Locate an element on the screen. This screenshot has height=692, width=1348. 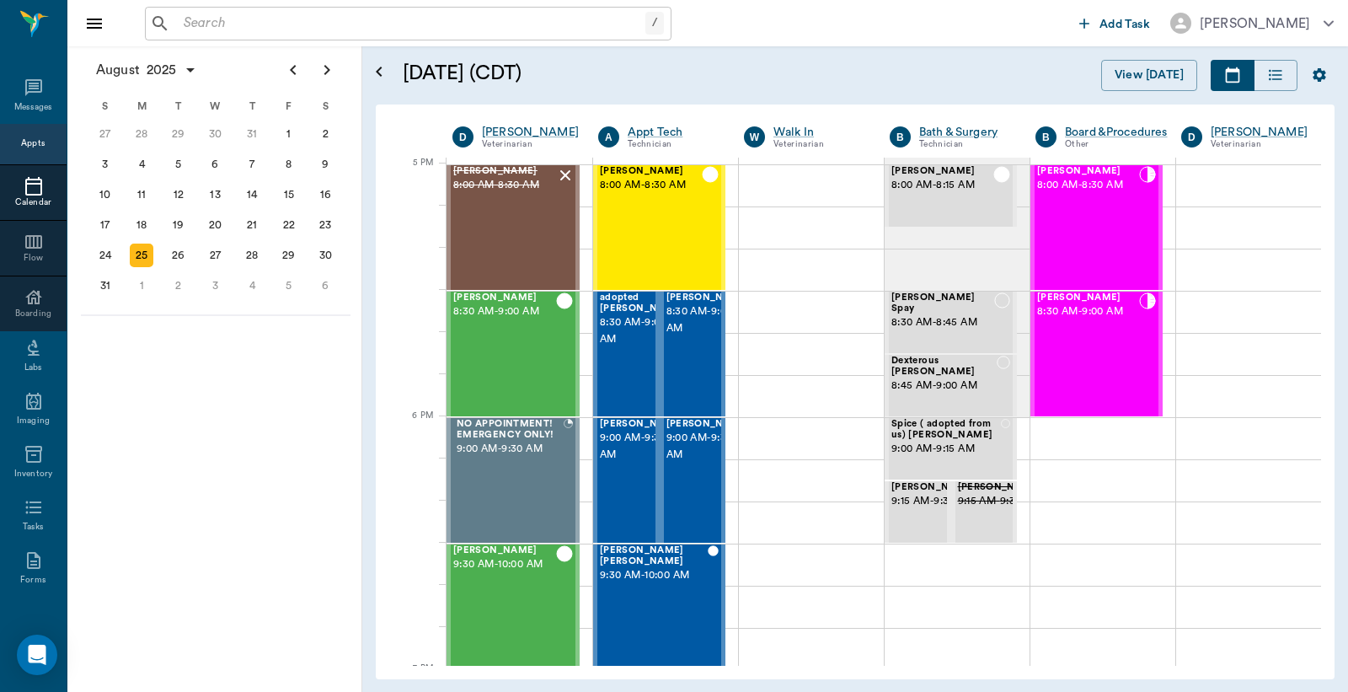
div: Appt Tech is located at coordinates (673, 132).